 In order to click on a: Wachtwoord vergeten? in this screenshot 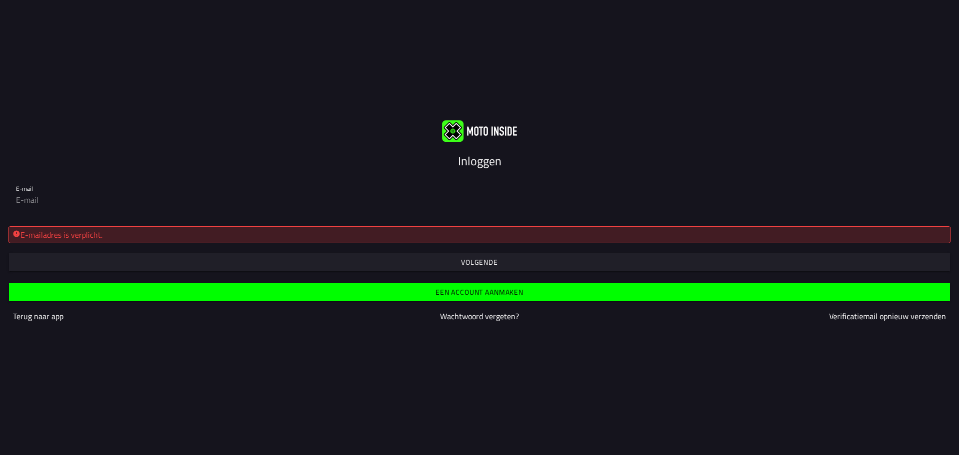, I will do `click(480, 316)`.